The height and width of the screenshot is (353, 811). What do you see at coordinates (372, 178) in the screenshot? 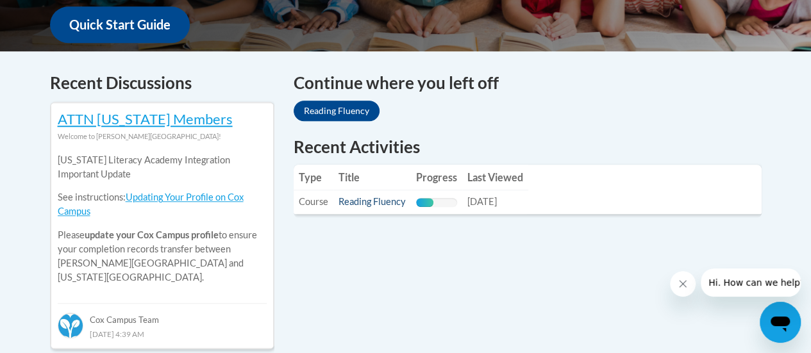
I see `th: Title` at bounding box center [372, 178].